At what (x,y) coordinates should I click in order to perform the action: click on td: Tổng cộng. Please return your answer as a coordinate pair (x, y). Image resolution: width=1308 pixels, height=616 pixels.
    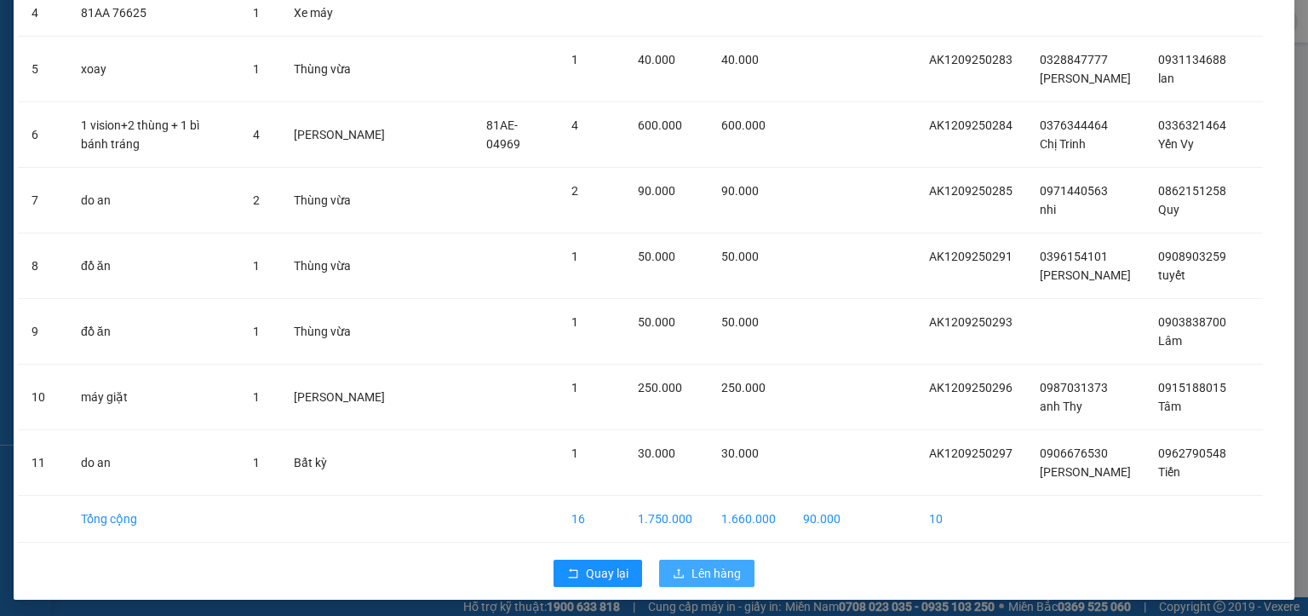
    Looking at the image, I should click on (153, 519).